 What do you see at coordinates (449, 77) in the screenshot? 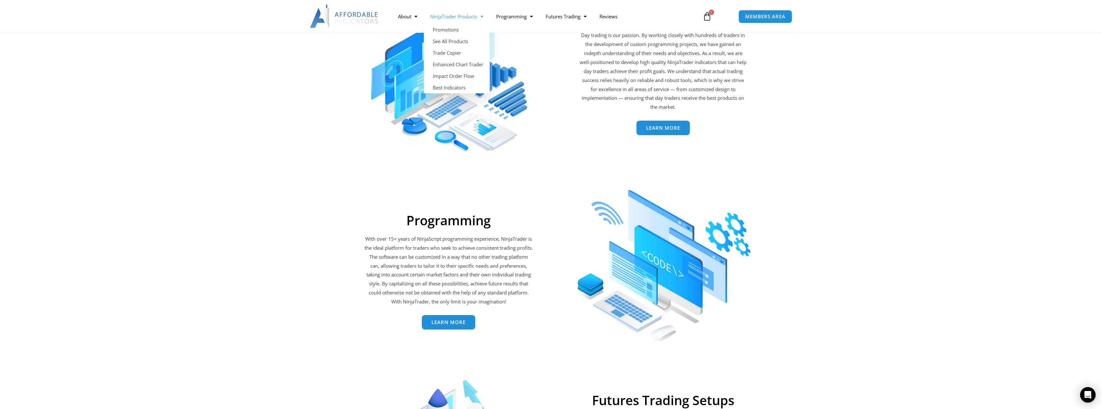
I see `img: ProductsSection 1 scaled | Affordable Indicators – NinjaTrader` at bounding box center [449, 77].